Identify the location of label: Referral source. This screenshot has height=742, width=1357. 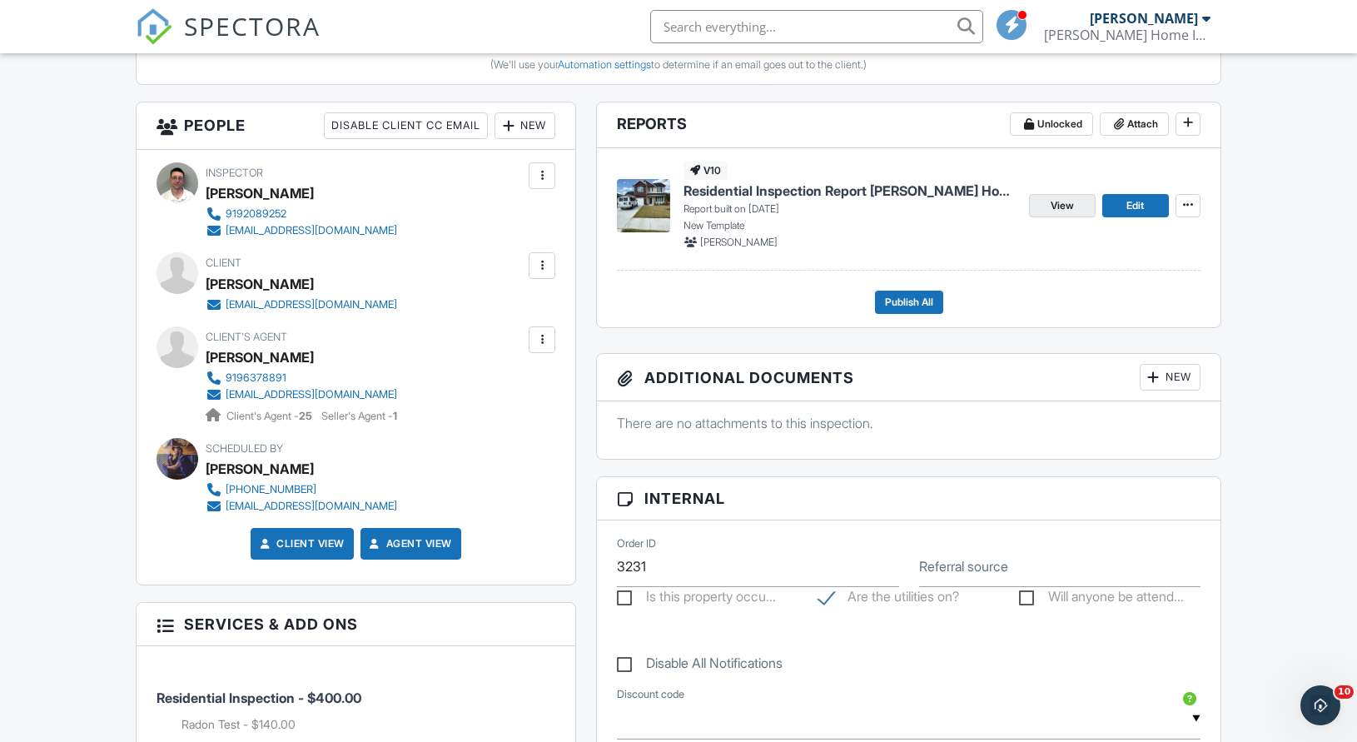
(963, 566).